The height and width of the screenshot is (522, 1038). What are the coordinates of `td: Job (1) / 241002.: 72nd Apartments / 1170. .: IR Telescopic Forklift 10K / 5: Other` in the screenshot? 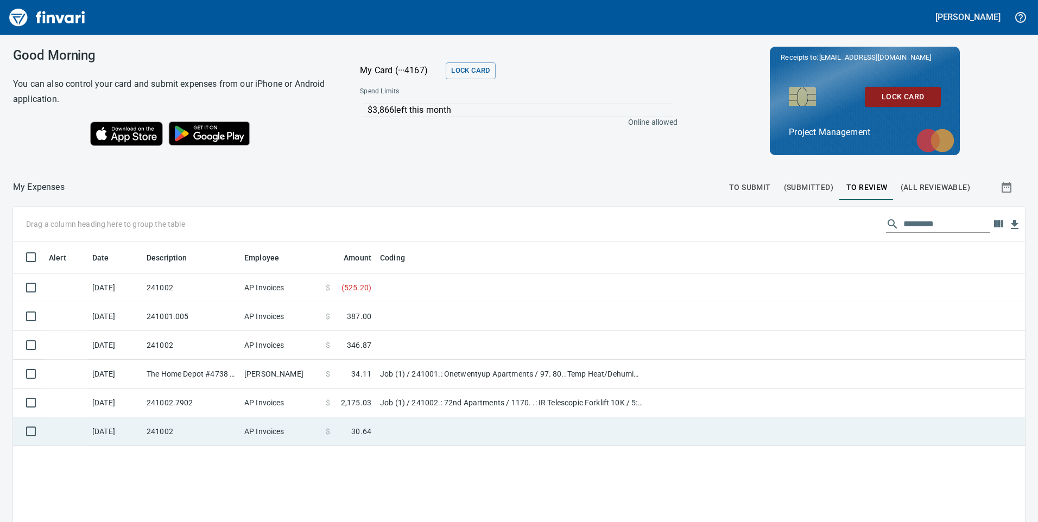 It's located at (511, 403).